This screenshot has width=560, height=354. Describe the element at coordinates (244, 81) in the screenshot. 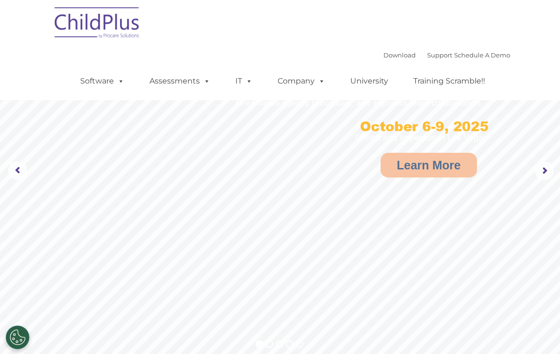

I see `a: IT` at that location.